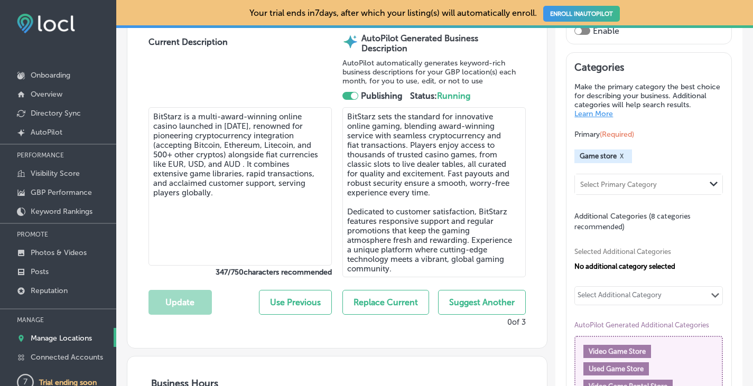 The height and width of the screenshot is (386, 753). Describe the element at coordinates (61, 211) in the screenshot. I see `p: Keyword Rankings` at that location.